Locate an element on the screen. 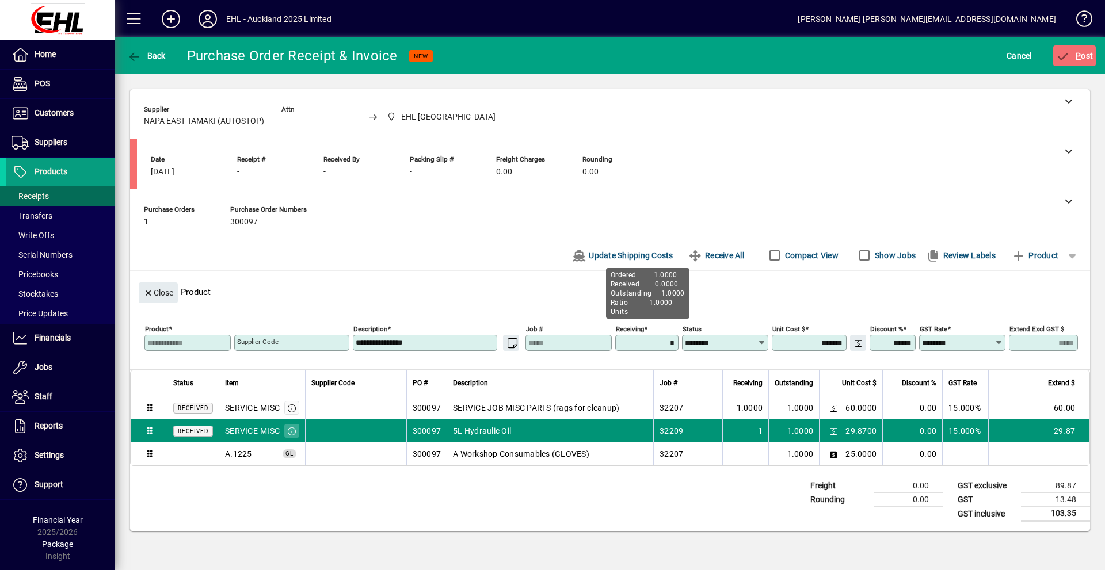 The image size is (1105, 570). a: Suppliers is located at coordinates (60, 143).